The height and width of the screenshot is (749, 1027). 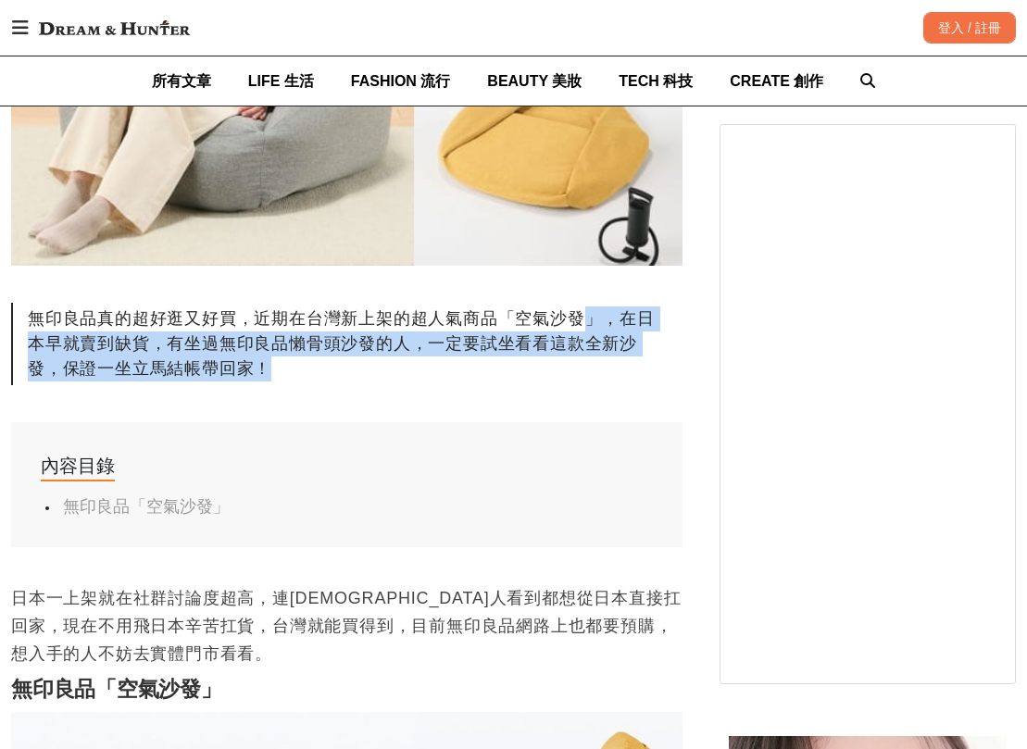 I want to click on img: Dream & Hunter, so click(x=114, y=28).